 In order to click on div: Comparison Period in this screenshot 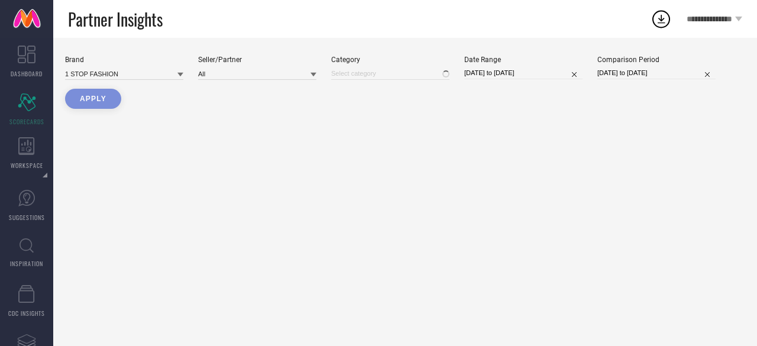, I will do `click(656, 60)`.